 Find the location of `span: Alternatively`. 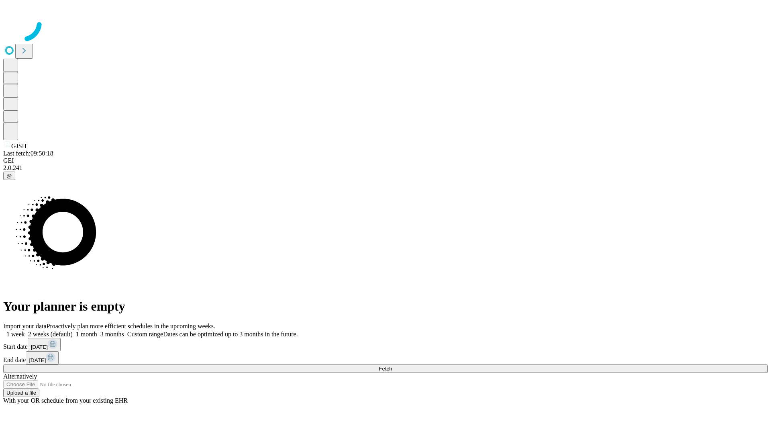

span: Alternatively is located at coordinates (20, 376).